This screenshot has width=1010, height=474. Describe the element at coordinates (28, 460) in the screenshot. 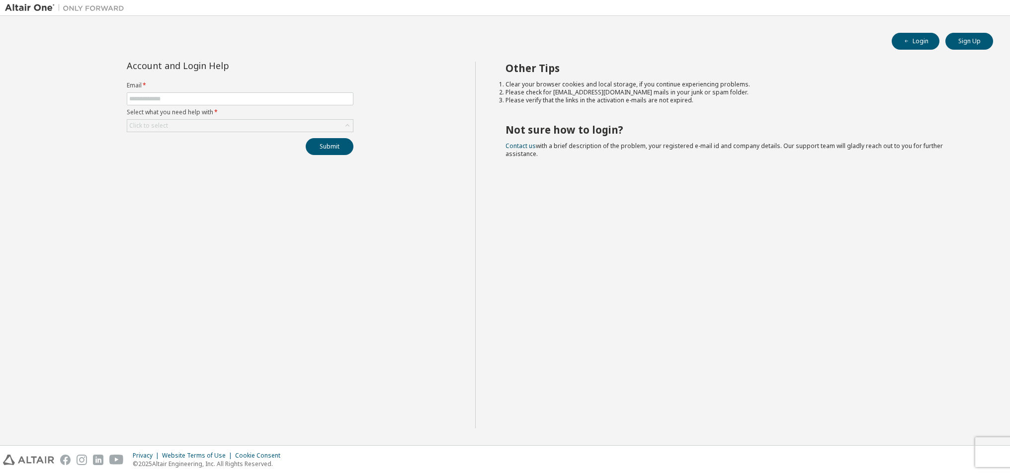

I see `img: altair_logo.svg` at that location.